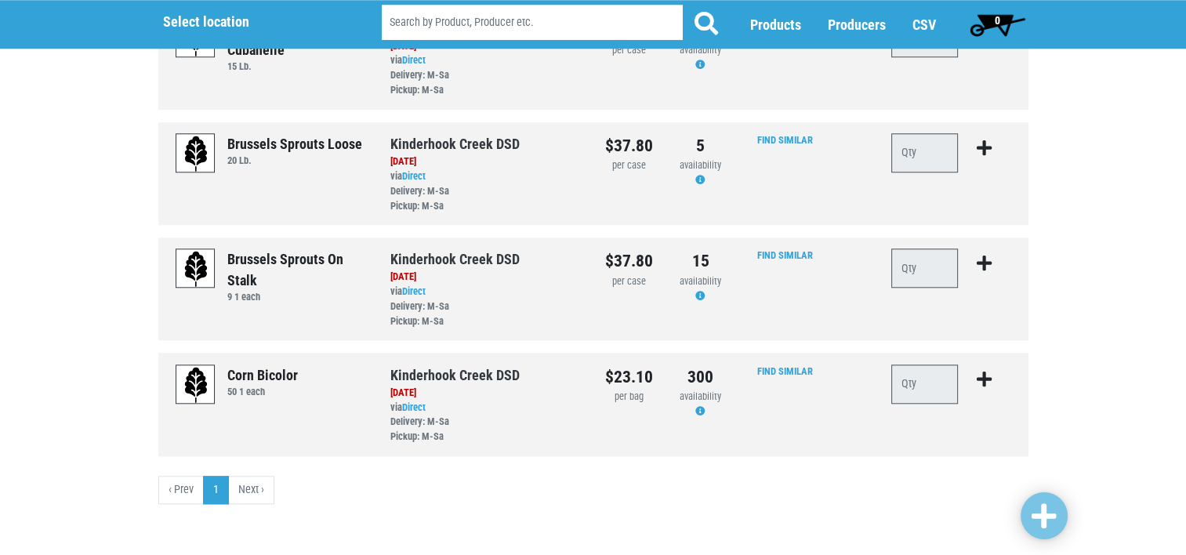 The width and height of the screenshot is (1186, 555). I want to click on span: 0, so click(997, 20).